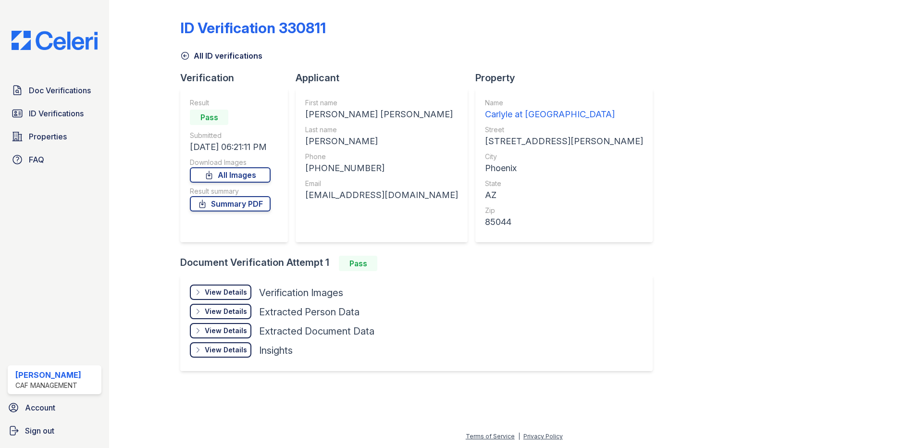 The height and width of the screenshot is (448, 919). I want to click on a: Summary PDF, so click(230, 204).